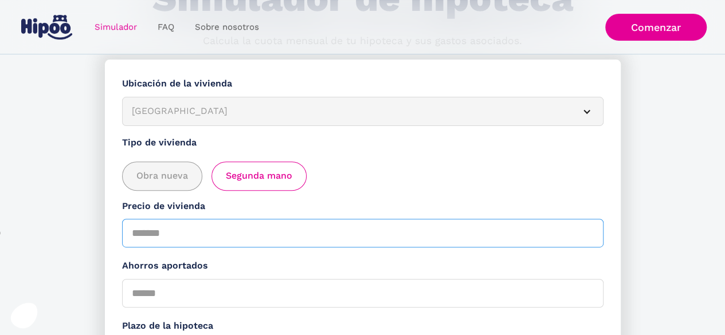 The image size is (725, 335). I want to click on label: Plazo de la hipoteca, so click(363, 326).